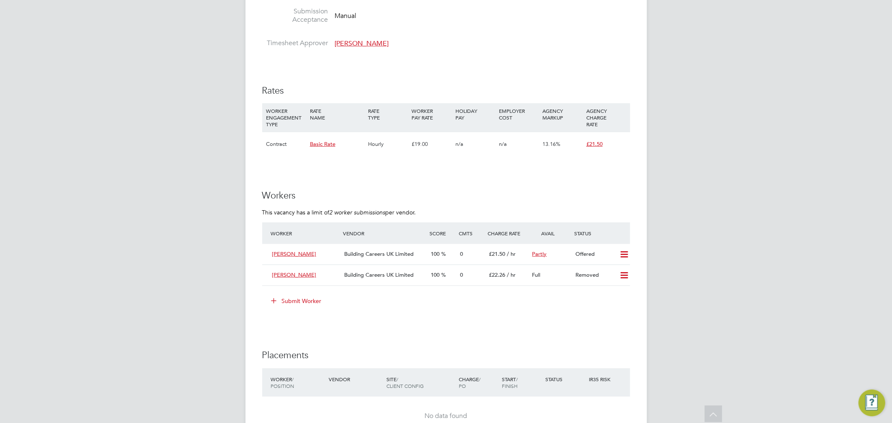  I want to click on em: 2 worker submissions, so click(358, 213).